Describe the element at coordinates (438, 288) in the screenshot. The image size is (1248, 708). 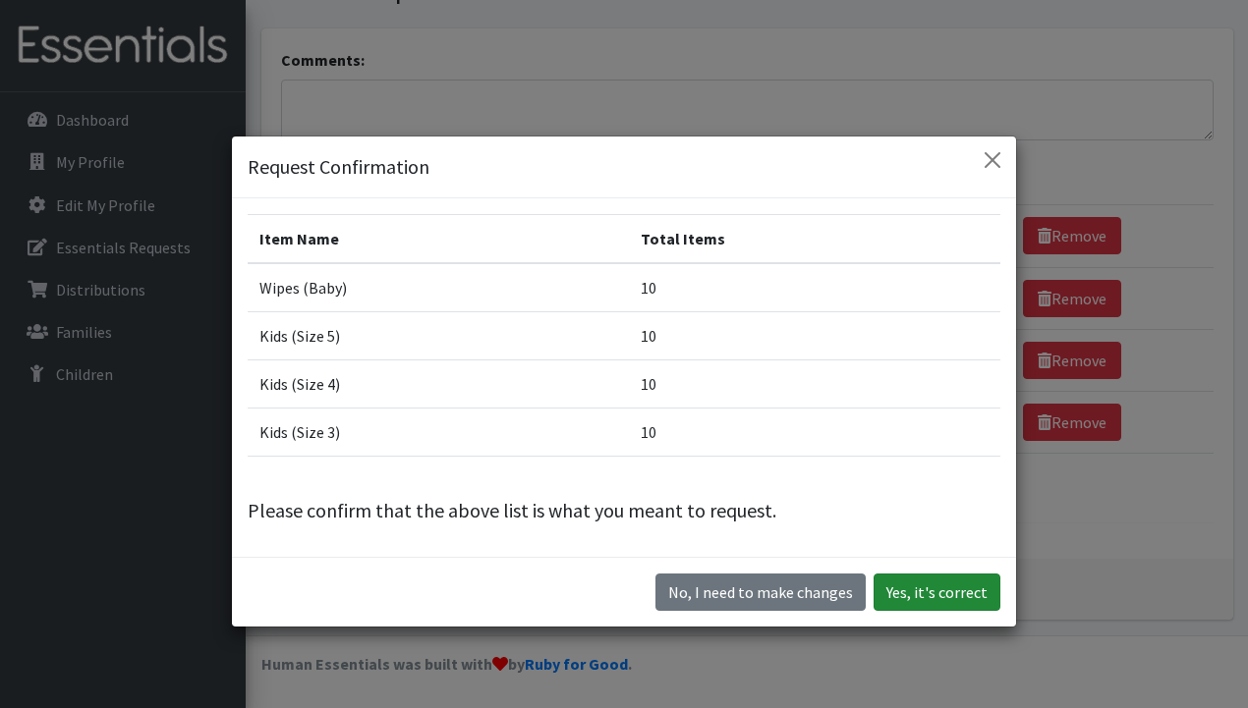
I see `td: Wipes (Baby)` at that location.